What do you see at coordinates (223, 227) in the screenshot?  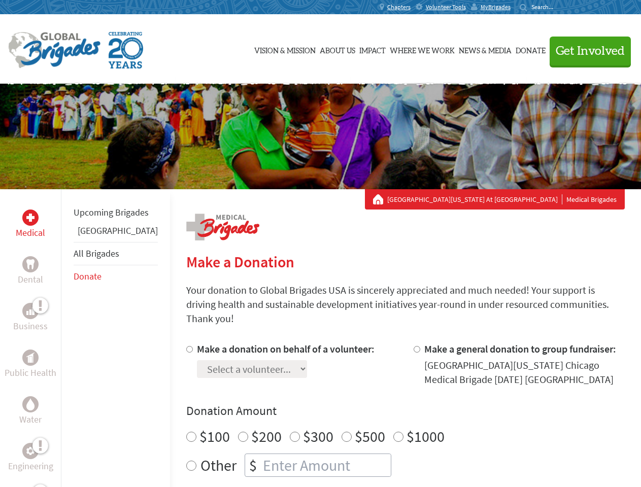 I see `img: logo-medical.png` at bounding box center [223, 227].